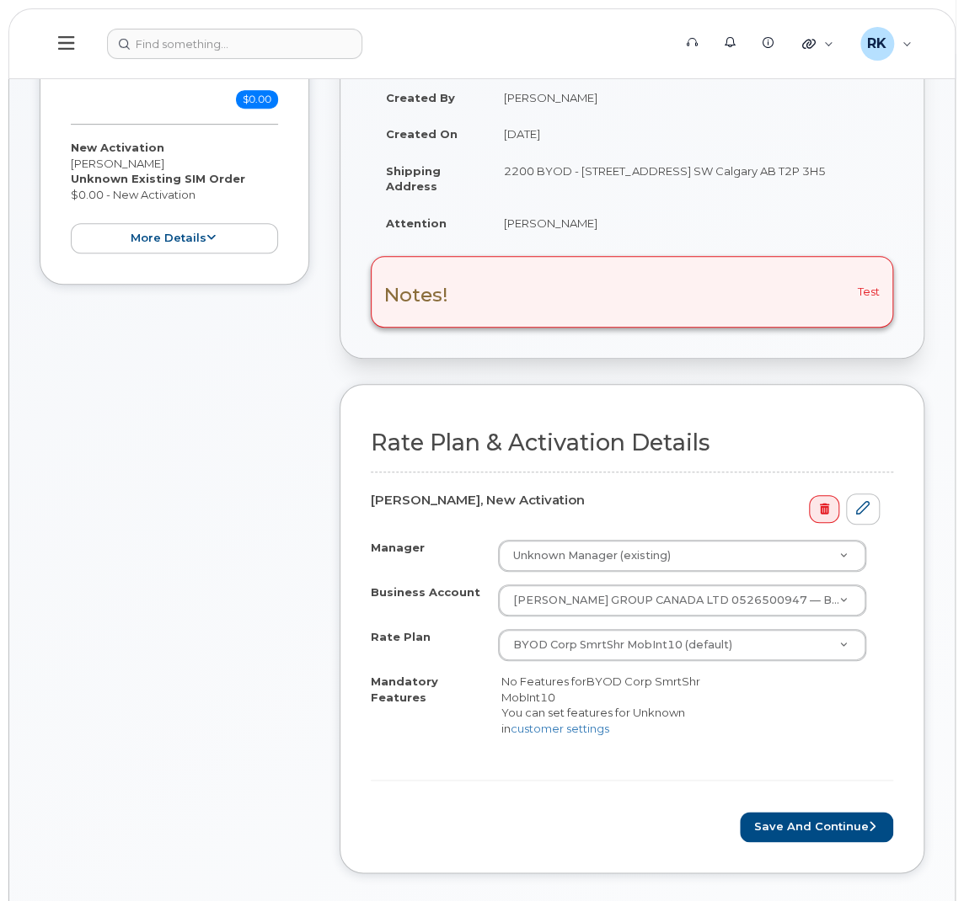  Describe the element at coordinates (413, 179) in the screenshot. I see `strong: Shipping Address` at that location.